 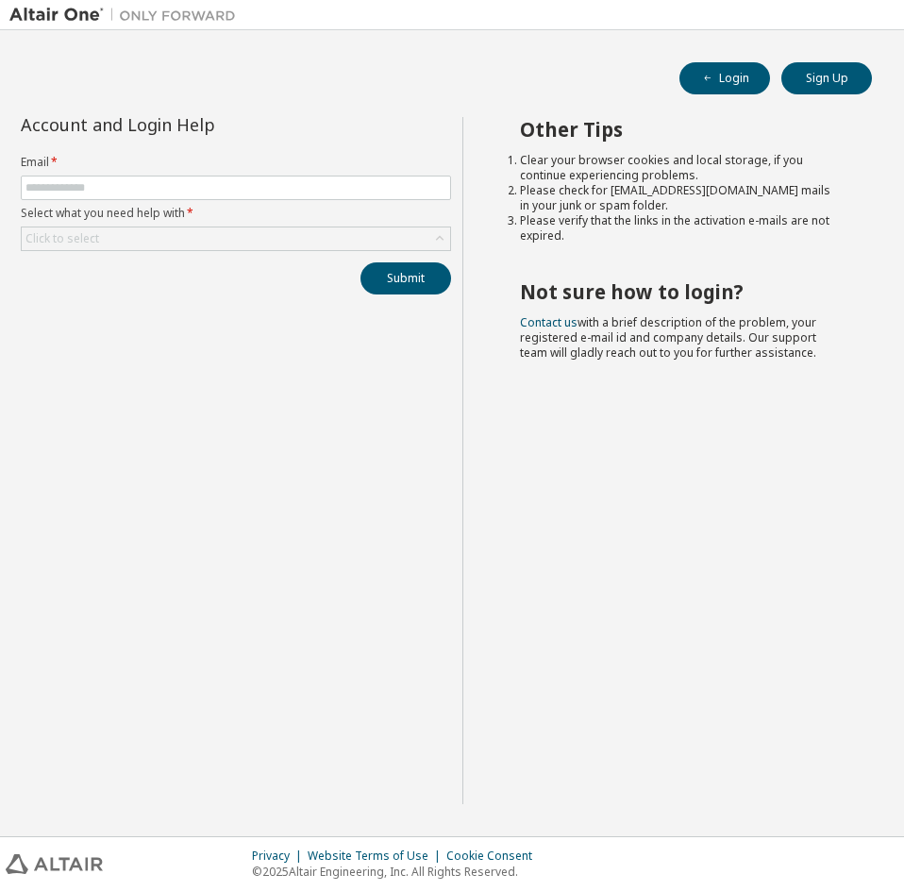 What do you see at coordinates (279, 856) in the screenshot?
I see `div: Privacy` at bounding box center [279, 856].